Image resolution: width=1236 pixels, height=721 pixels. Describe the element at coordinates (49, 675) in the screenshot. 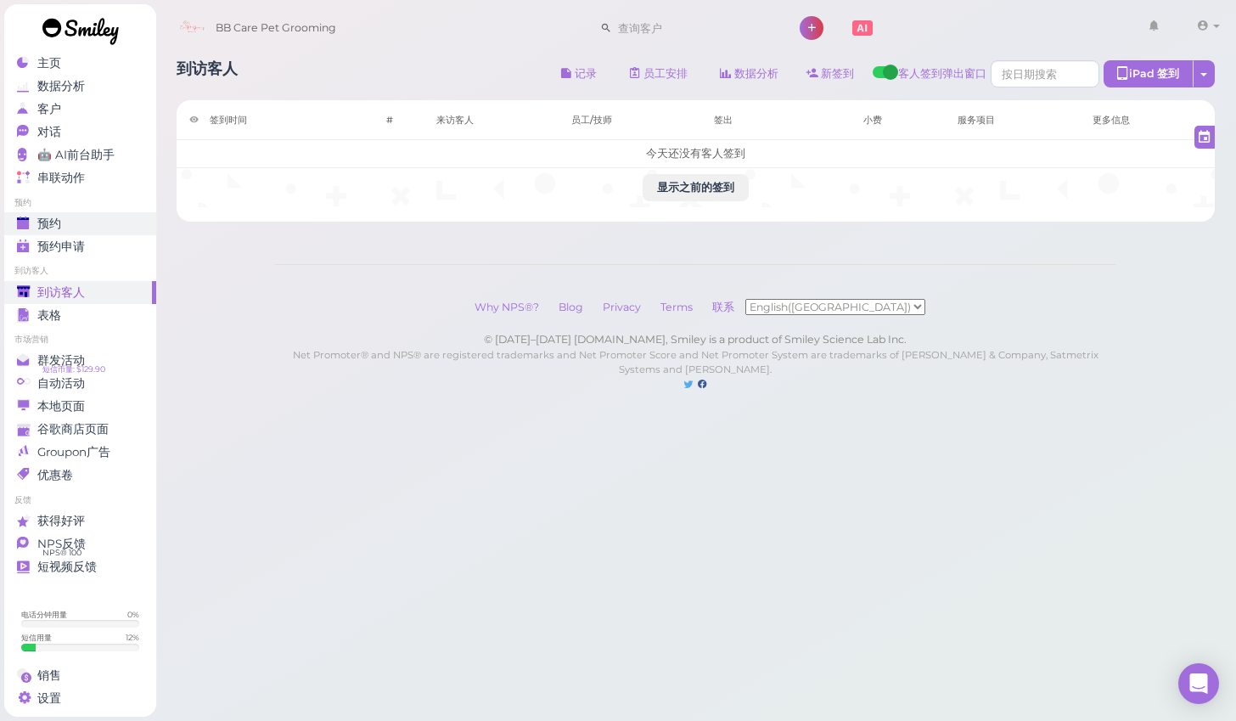

I see `span: 销售` at that location.